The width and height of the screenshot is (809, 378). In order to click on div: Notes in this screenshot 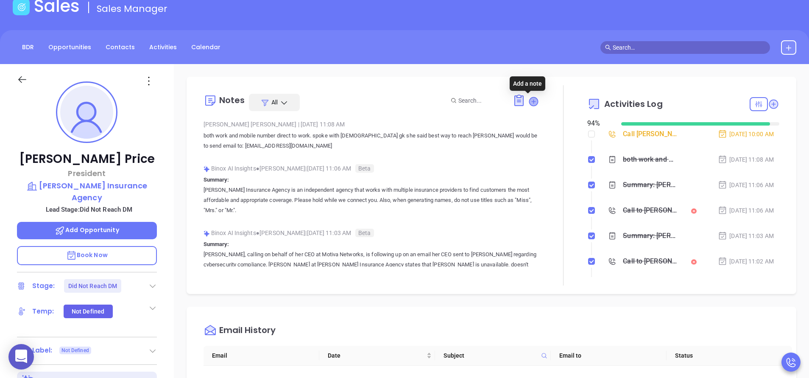, I will do `click(232, 100)`.